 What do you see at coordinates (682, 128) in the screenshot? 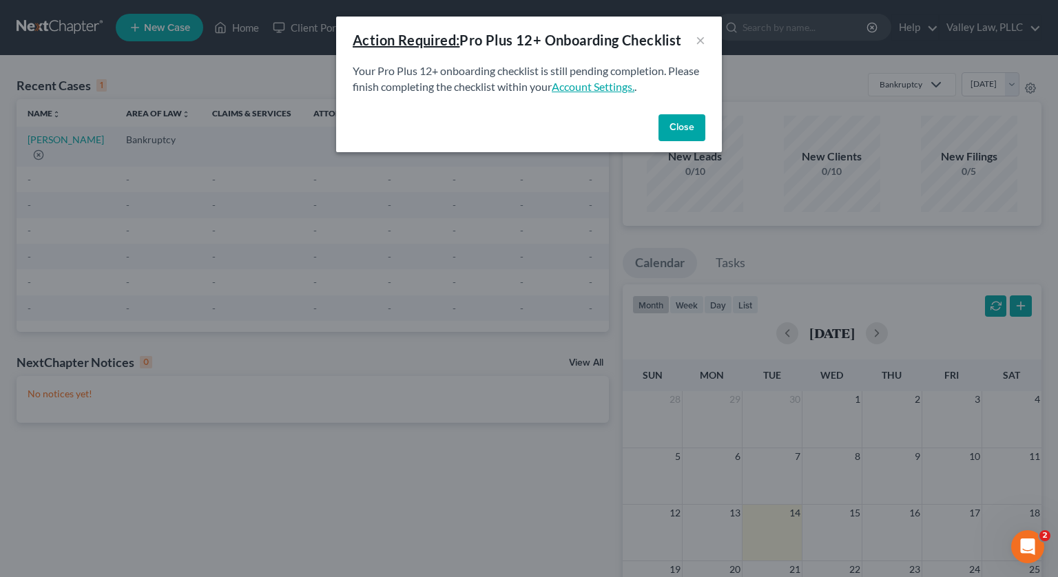
I see `button: Close` at bounding box center [682, 128].